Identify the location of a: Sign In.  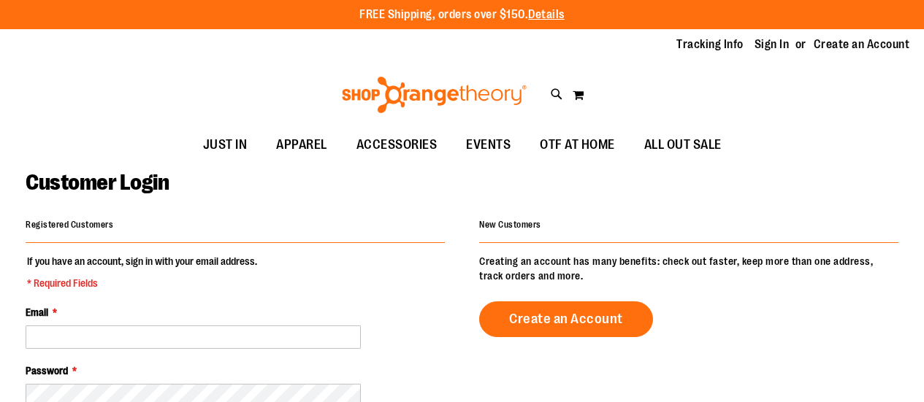
(772, 45).